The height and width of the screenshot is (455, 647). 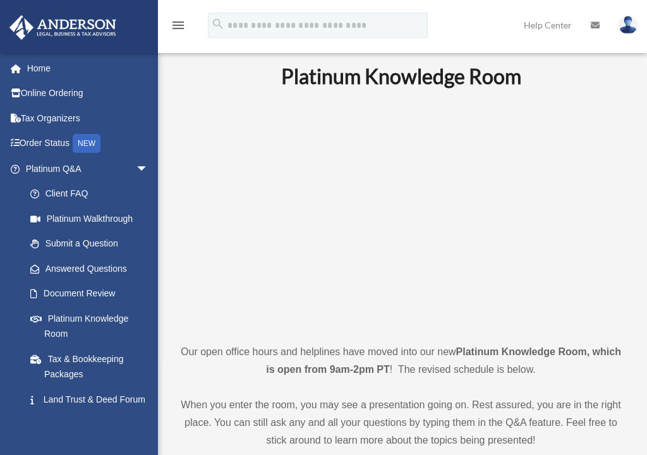 What do you see at coordinates (92, 367) in the screenshot?
I see `a: Tax & Bookkeeping Packages` at bounding box center [92, 367].